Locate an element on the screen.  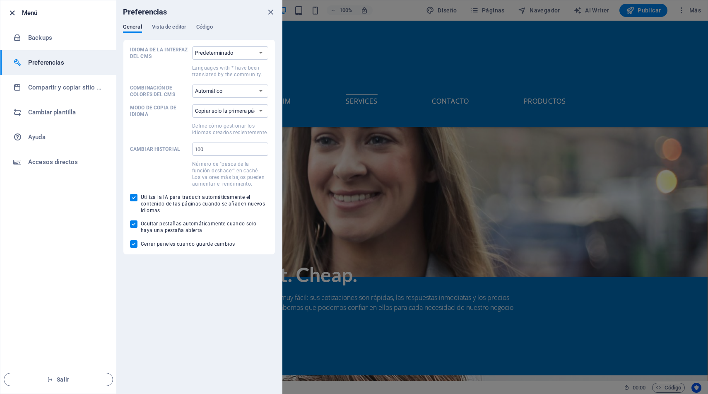
p: Languages with * have been translated by the community. is located at coordinates (230, 71).